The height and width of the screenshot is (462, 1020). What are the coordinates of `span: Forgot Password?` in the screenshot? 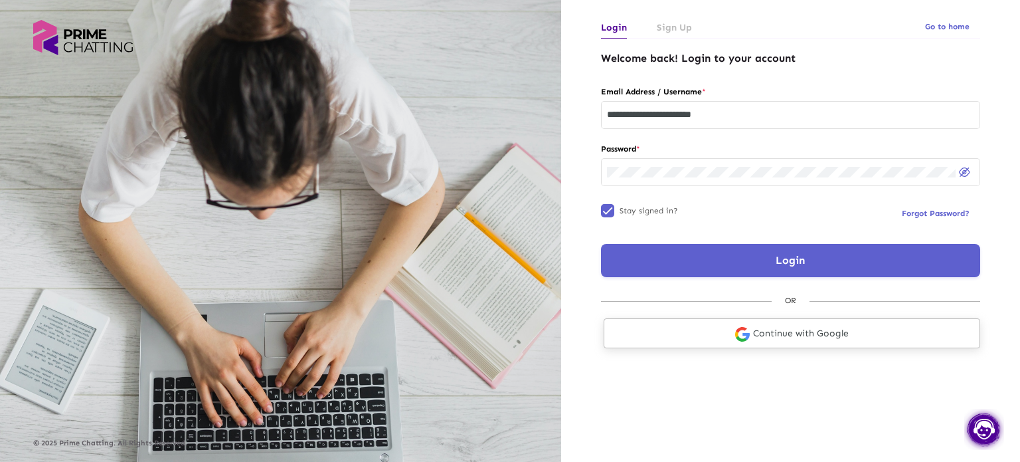 It's located at (936, 213).